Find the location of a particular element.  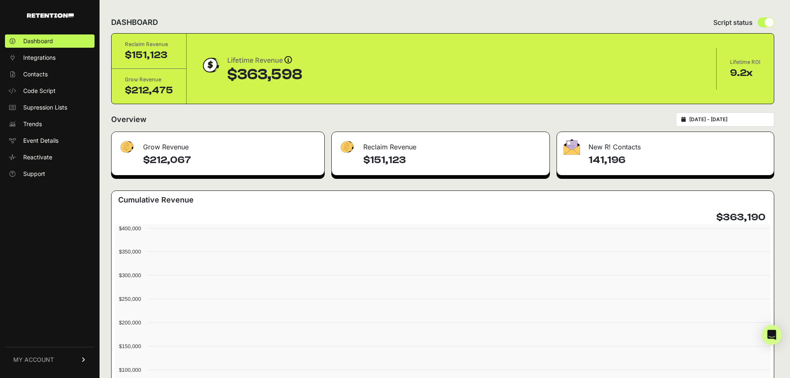

text: $350,000 is located at coordinates (130, 251).